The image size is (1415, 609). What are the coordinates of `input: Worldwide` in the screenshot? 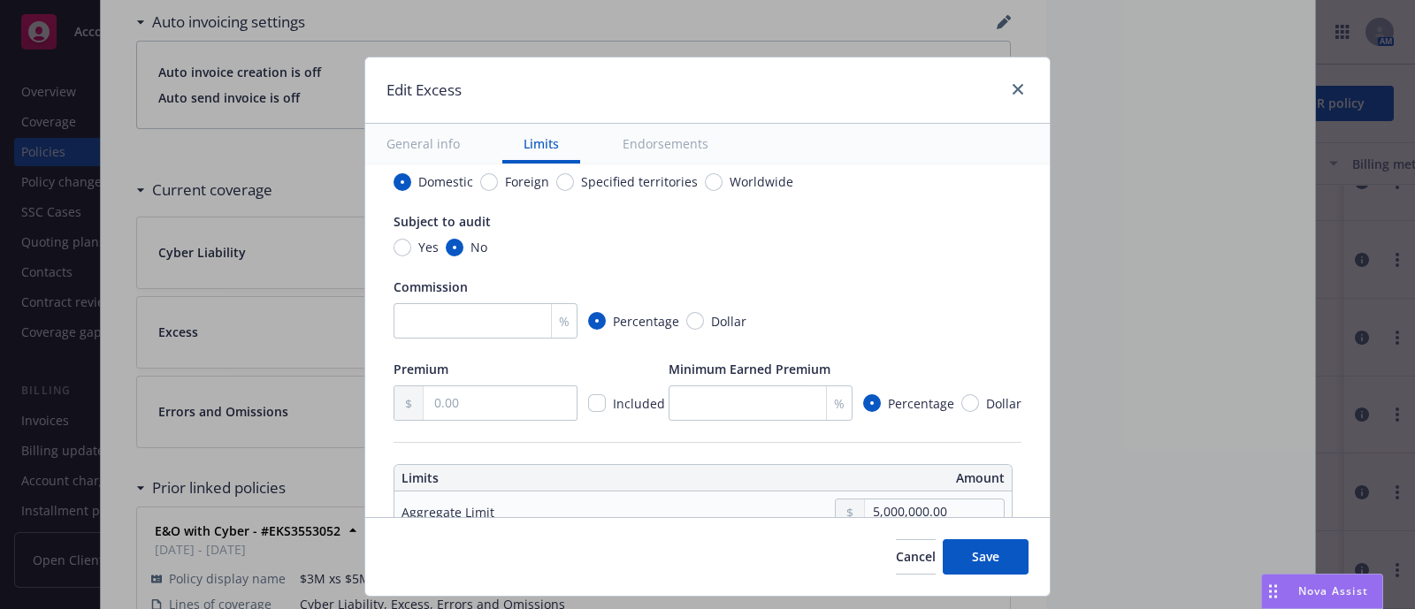 It's located at (713, 182).